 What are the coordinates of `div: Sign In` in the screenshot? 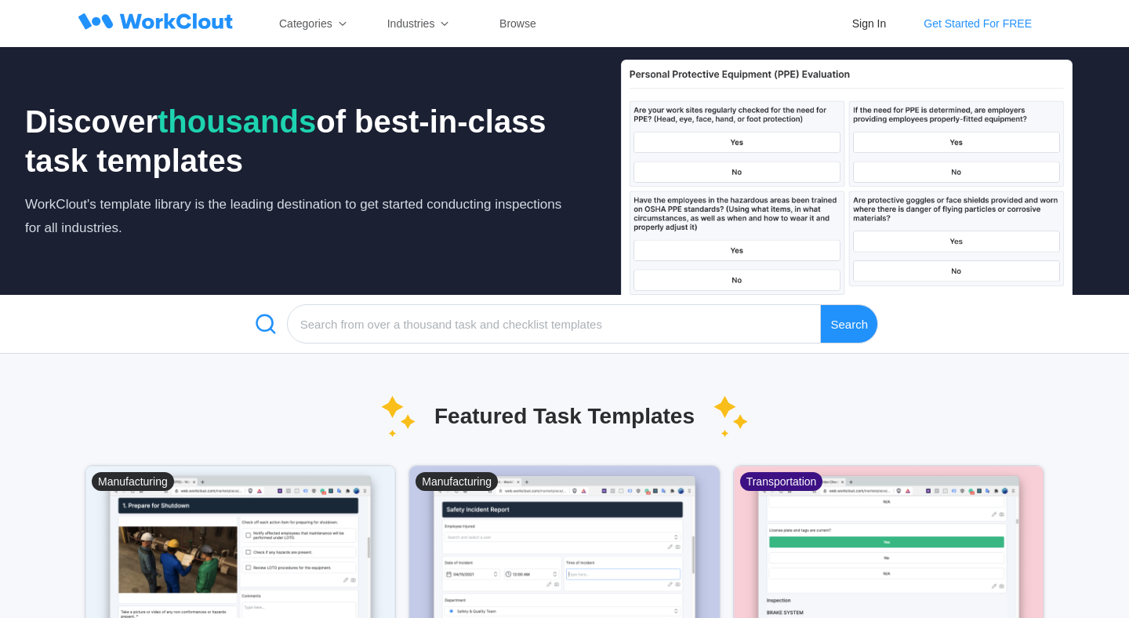 It's located at (869, 24).